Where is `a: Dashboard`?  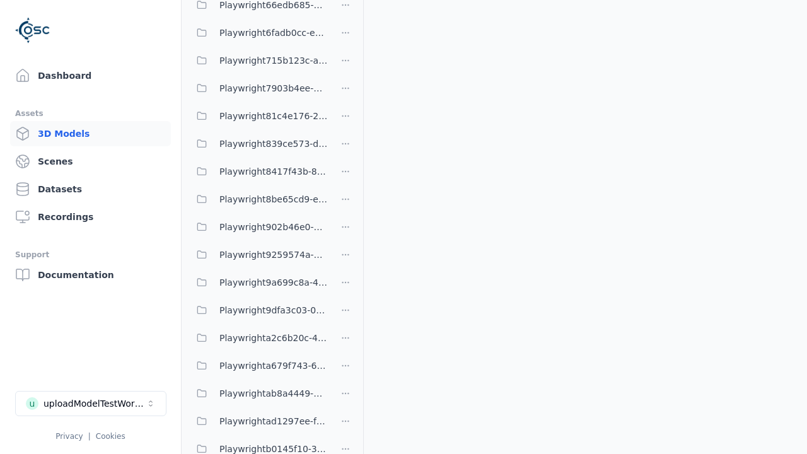 a: Dashboard is located at coordinates (90, 76).